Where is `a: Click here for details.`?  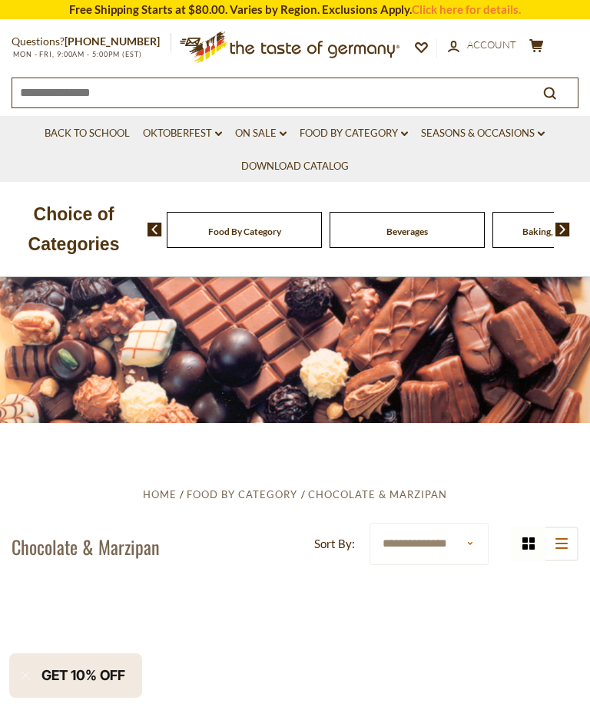 a: Click here for details. is located at coordinates (466, 9).